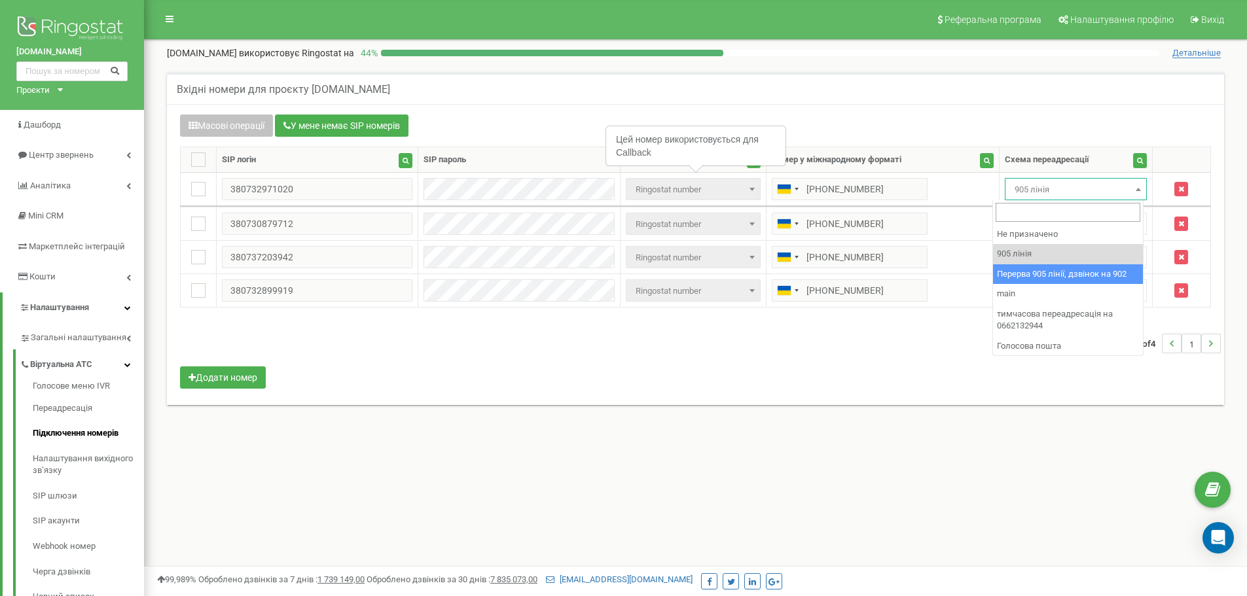 This screenshot has width=1247, height=596. Describe the element at coordinates (43, 276) in the screenshot. I see `span: Кошти` at that location.